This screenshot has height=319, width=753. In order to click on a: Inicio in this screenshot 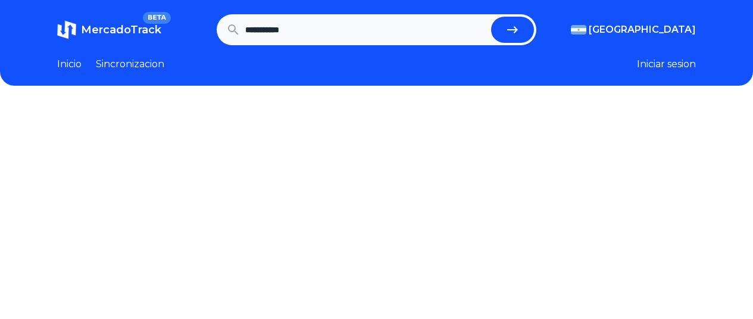, I will do `click(69, 64)`.